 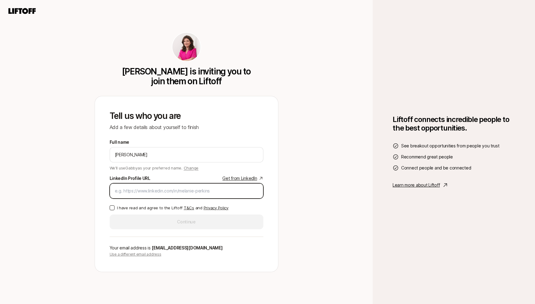 I want to click on a: Get from LinkedIn, so click(x=242, y=178).